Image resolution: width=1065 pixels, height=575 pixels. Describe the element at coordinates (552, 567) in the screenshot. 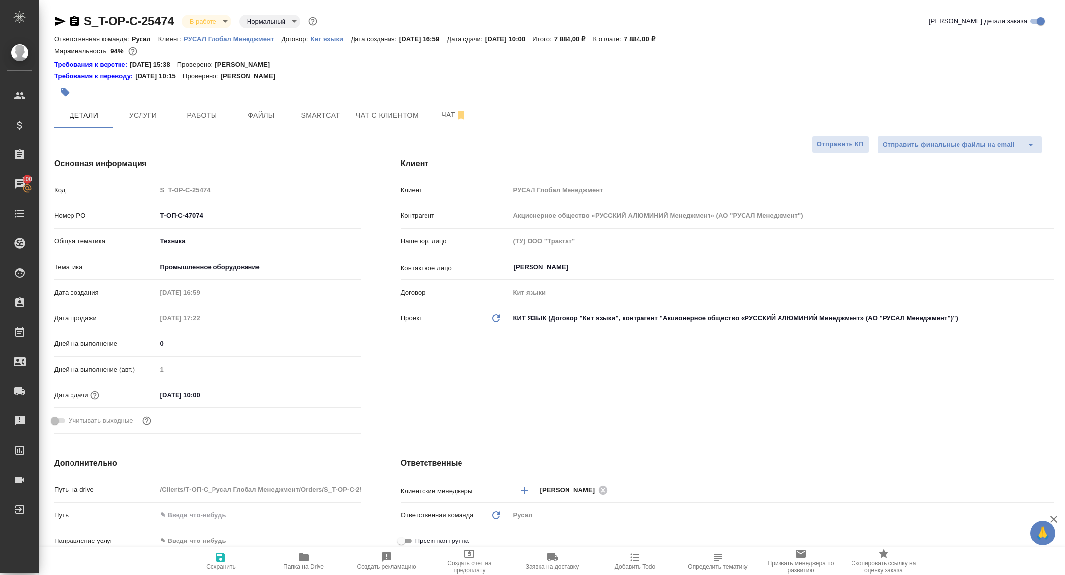

I see `span: Заявка на доставку` at that location.